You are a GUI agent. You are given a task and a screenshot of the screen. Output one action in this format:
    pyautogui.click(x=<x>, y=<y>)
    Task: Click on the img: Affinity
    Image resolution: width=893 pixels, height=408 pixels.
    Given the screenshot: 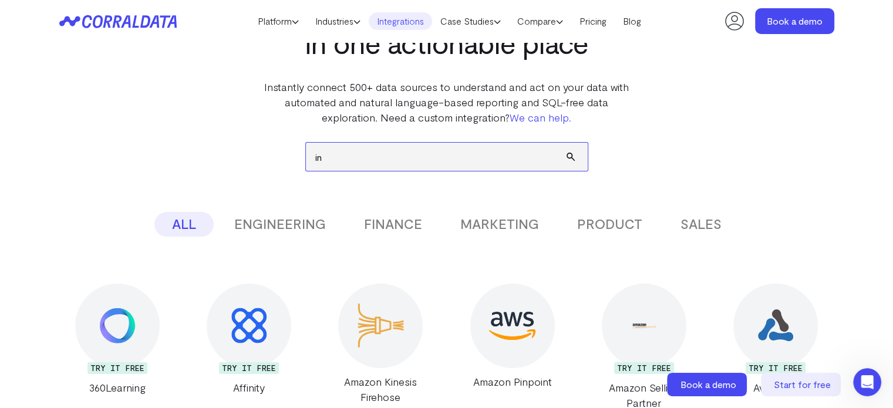 What is the action you would take?
    pyautogui.click(x=249, y=325)
    